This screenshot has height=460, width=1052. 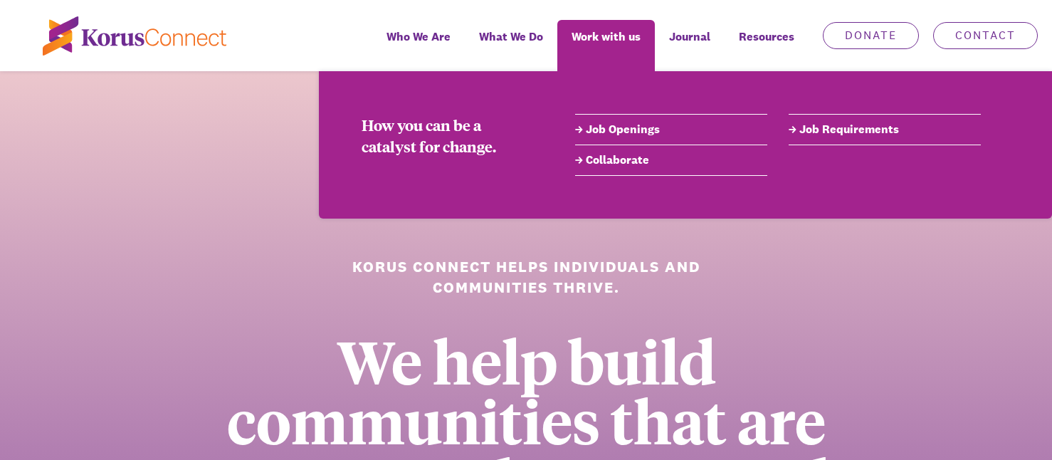 I want to click on a: What We Do, so click(x=511, y=46).